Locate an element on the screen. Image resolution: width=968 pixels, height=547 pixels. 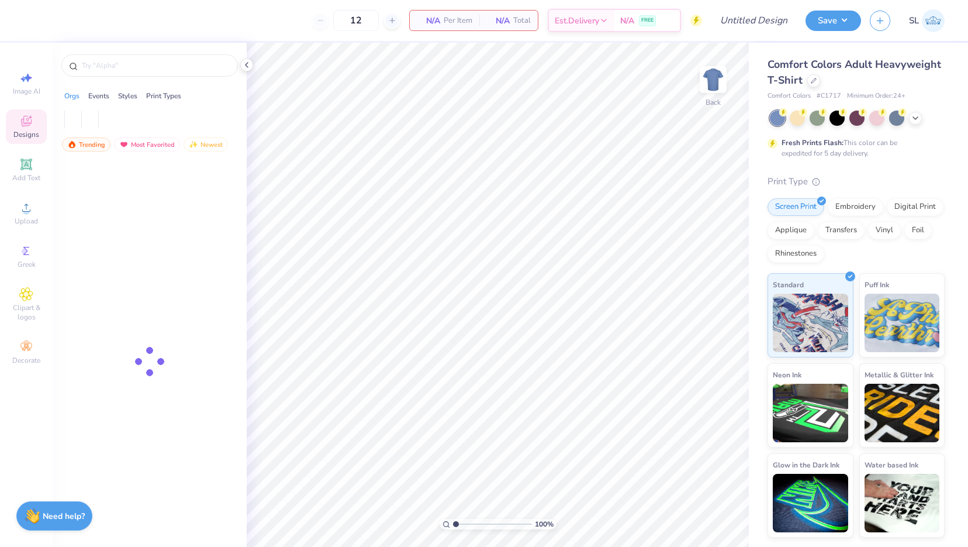
span: SL is located at coordinates (914, 20).